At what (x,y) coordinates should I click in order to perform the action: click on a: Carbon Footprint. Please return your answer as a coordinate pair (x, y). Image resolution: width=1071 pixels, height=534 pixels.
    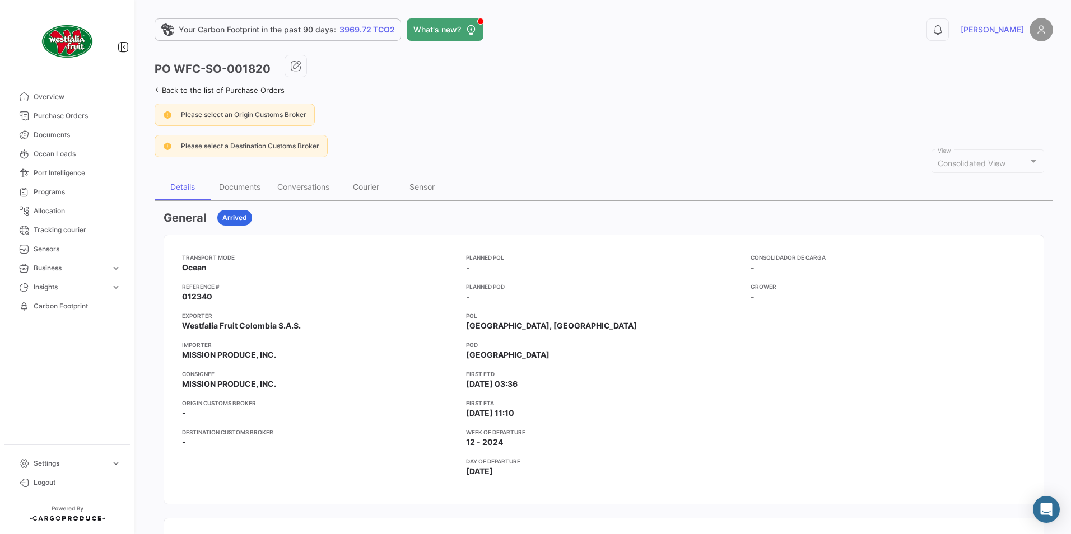
    Looking at the image, I should click on (67, 306).